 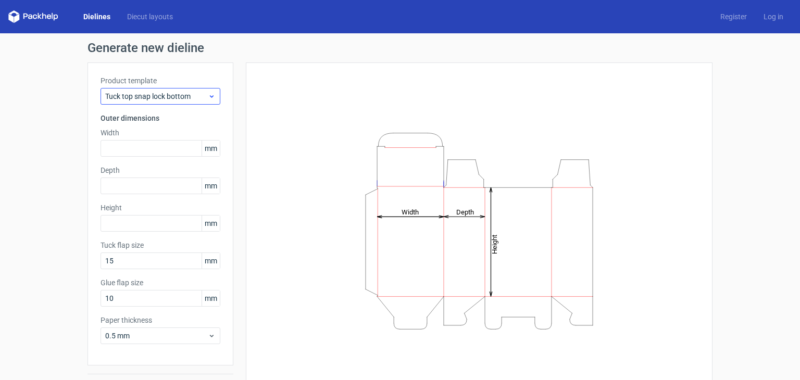 I want to click on tspan: Height, so click(x=494, y=244).